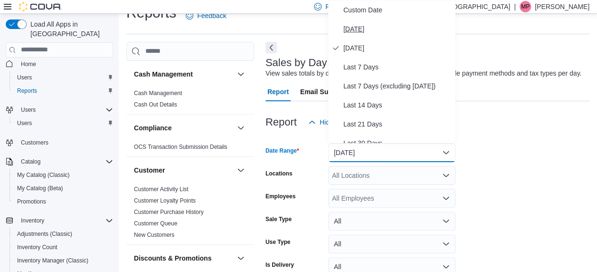 The image size is (597, 272). What do you see at coordinates (154, 235) in the screenshot?
I see `a: New Customers` at bounding box center [154, 235].